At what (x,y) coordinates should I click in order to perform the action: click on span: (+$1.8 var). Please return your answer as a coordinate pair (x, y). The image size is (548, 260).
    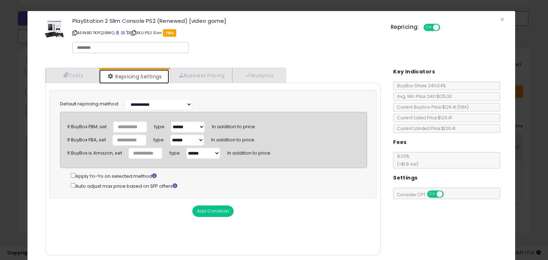
    Looking at the image, I should click on (406, 164).